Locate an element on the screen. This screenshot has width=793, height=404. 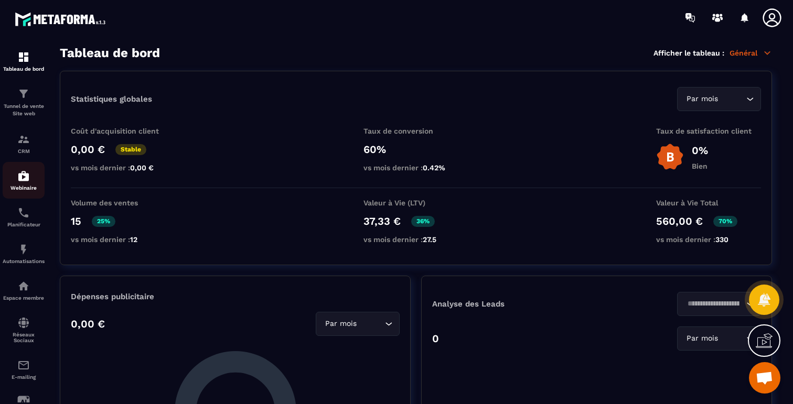
a: formationformationTunnel de vente Site web is located at coordinates (24, 102).